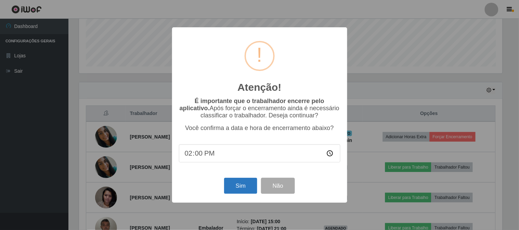  What do you see at coordinates (240, 186) in the screenshot?
I see `button: Sim` at bounding box center [240, 186].